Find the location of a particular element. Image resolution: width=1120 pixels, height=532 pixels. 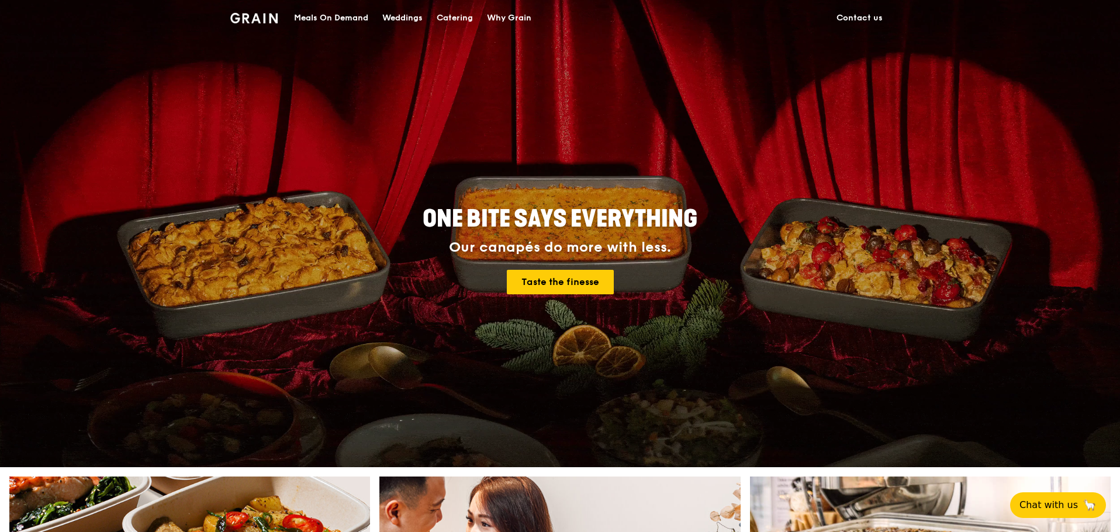

button: Chat with us🦙 is located at coordinates (1058, 505).